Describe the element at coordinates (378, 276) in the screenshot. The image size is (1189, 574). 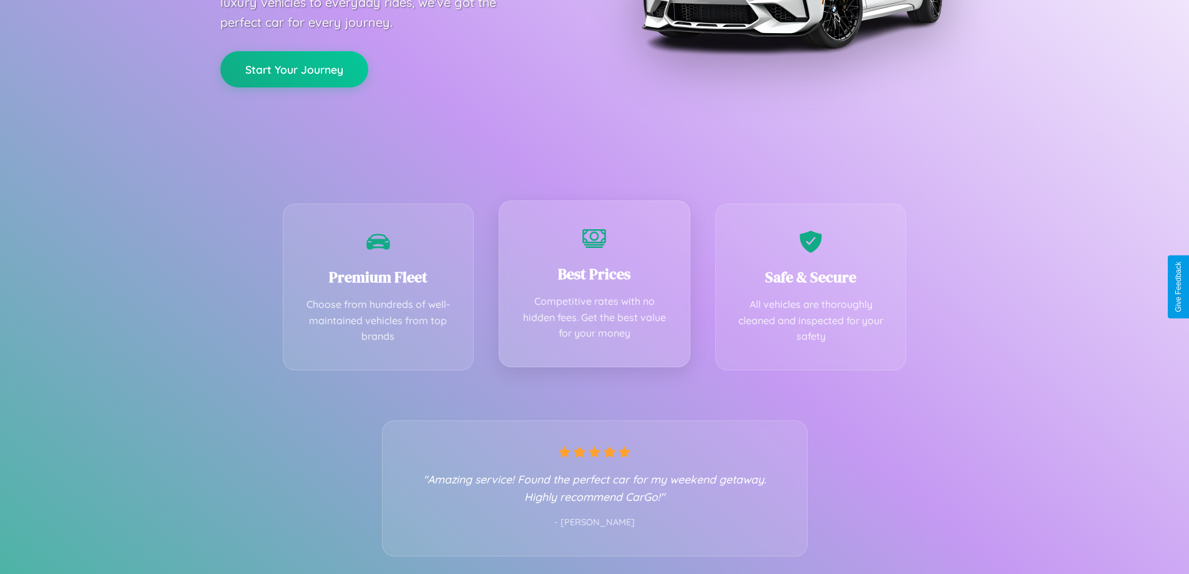
I see `h3: Premium Fleet` at that location.